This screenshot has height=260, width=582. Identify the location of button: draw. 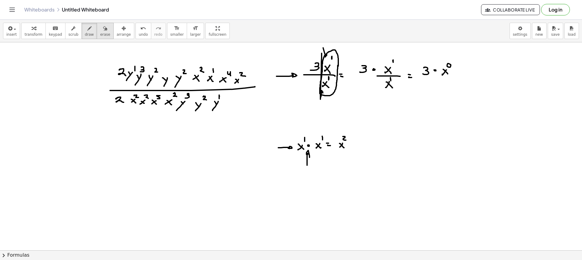
(89, 31).